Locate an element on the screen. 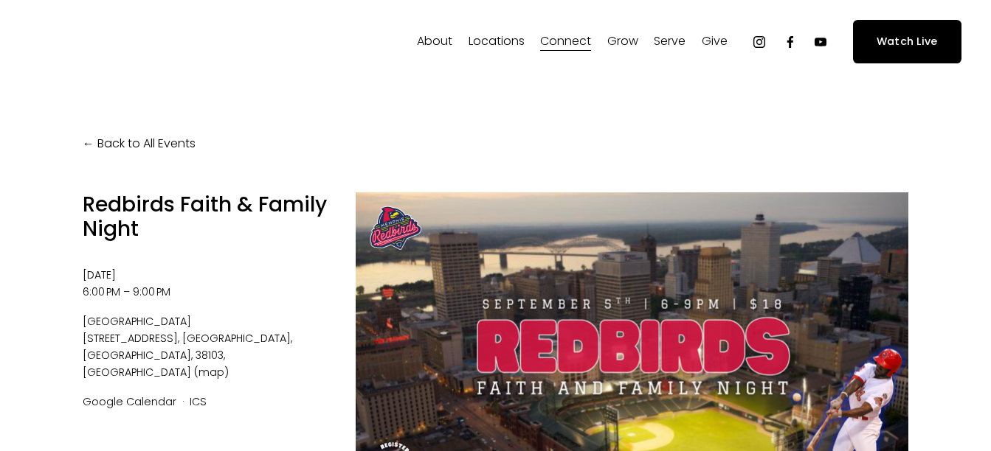 The image size is (991, 451). a: YouTube is located at coordinates (820, 42).